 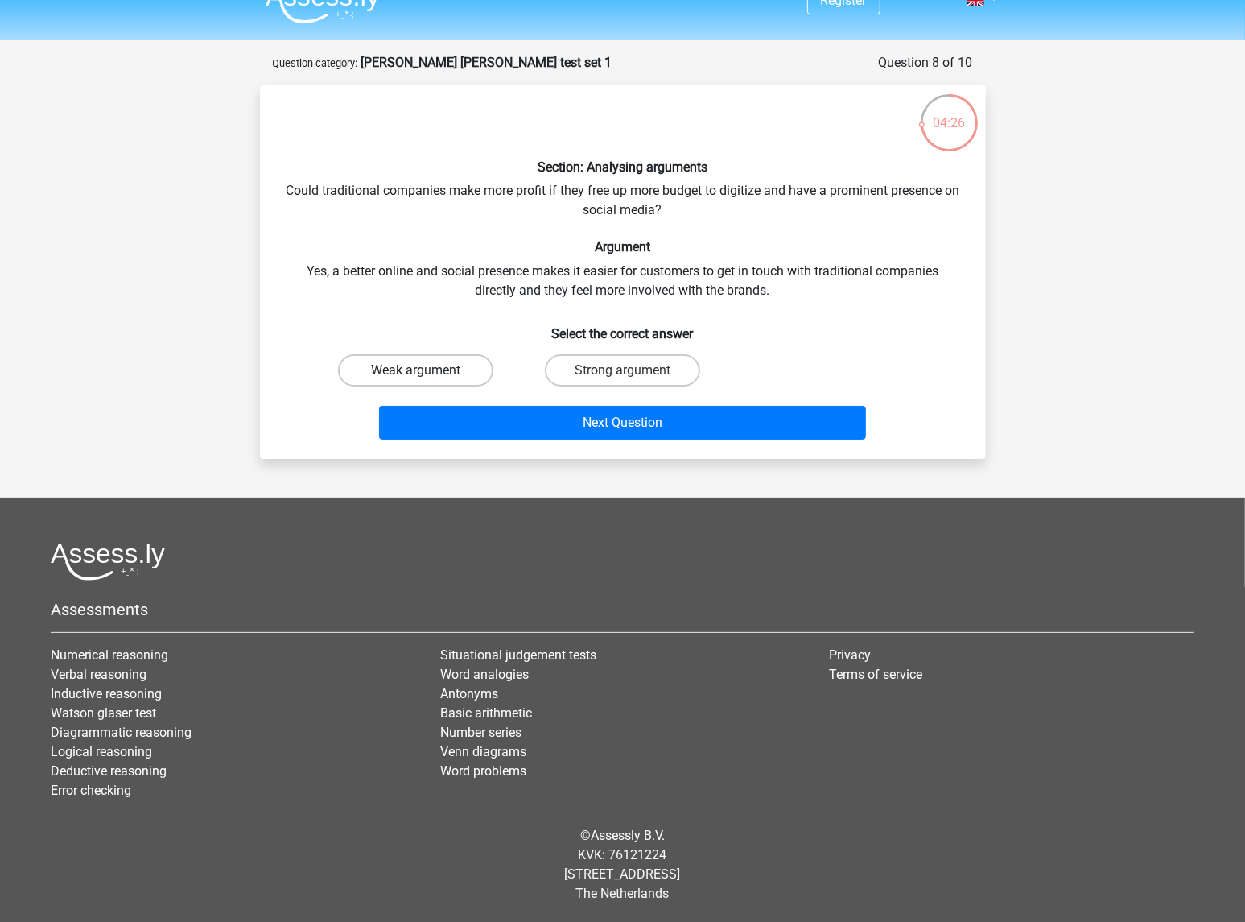 What do you see at coordinates (623, 272) in the screenshot?
I see `div: Could traditional companies make more profit if they free up more budget to digitize and have a p...` at bounding box center [623, 272].